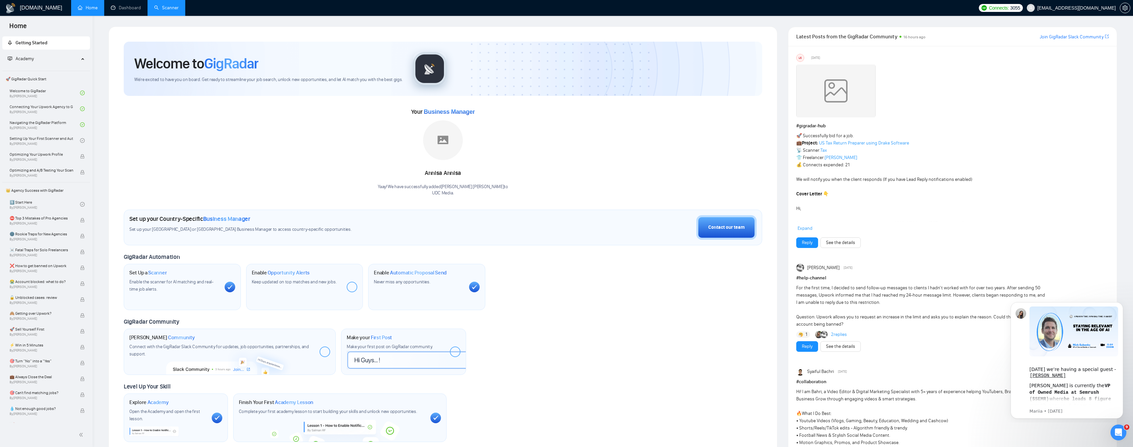 The height and width of the screenshot is (447, 1133). Describe the element at coordinates (147, 387) in the screenshot. I see `span: Level Up Your Skill` at that location.